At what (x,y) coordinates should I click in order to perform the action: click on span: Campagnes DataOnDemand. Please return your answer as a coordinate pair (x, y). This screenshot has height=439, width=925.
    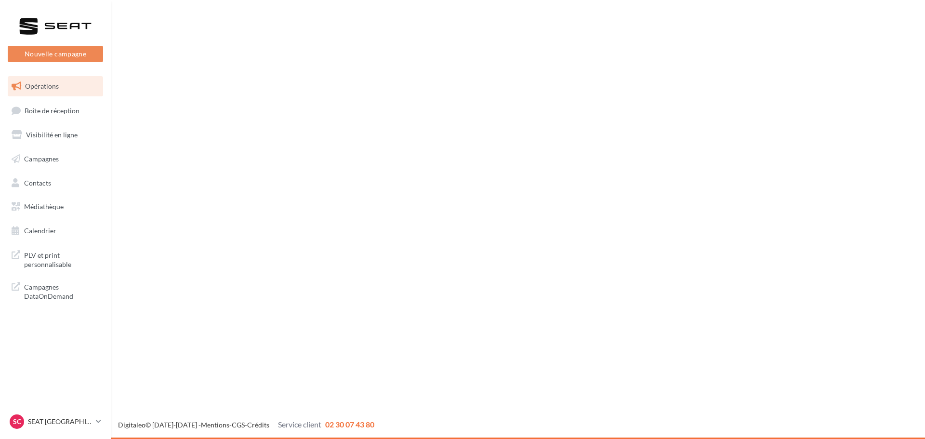
    Looking at the image, I should click on (62, 290).